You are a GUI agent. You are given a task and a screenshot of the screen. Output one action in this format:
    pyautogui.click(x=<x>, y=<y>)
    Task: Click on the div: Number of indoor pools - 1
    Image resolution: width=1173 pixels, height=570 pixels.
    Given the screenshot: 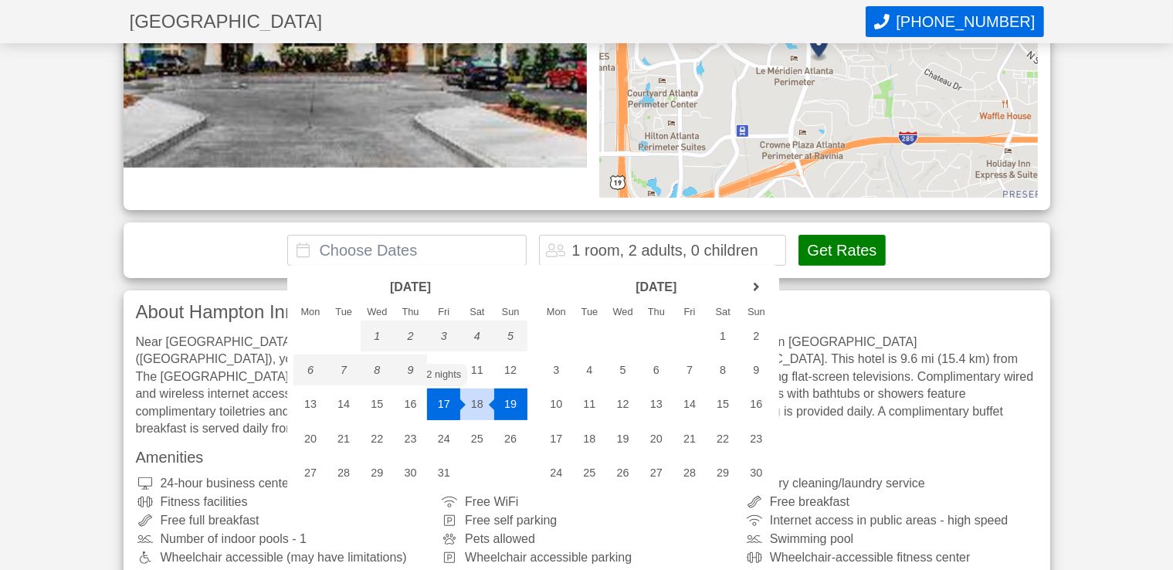 What is the action you would take?
    pyautogui.click(x=282, y=539)
    